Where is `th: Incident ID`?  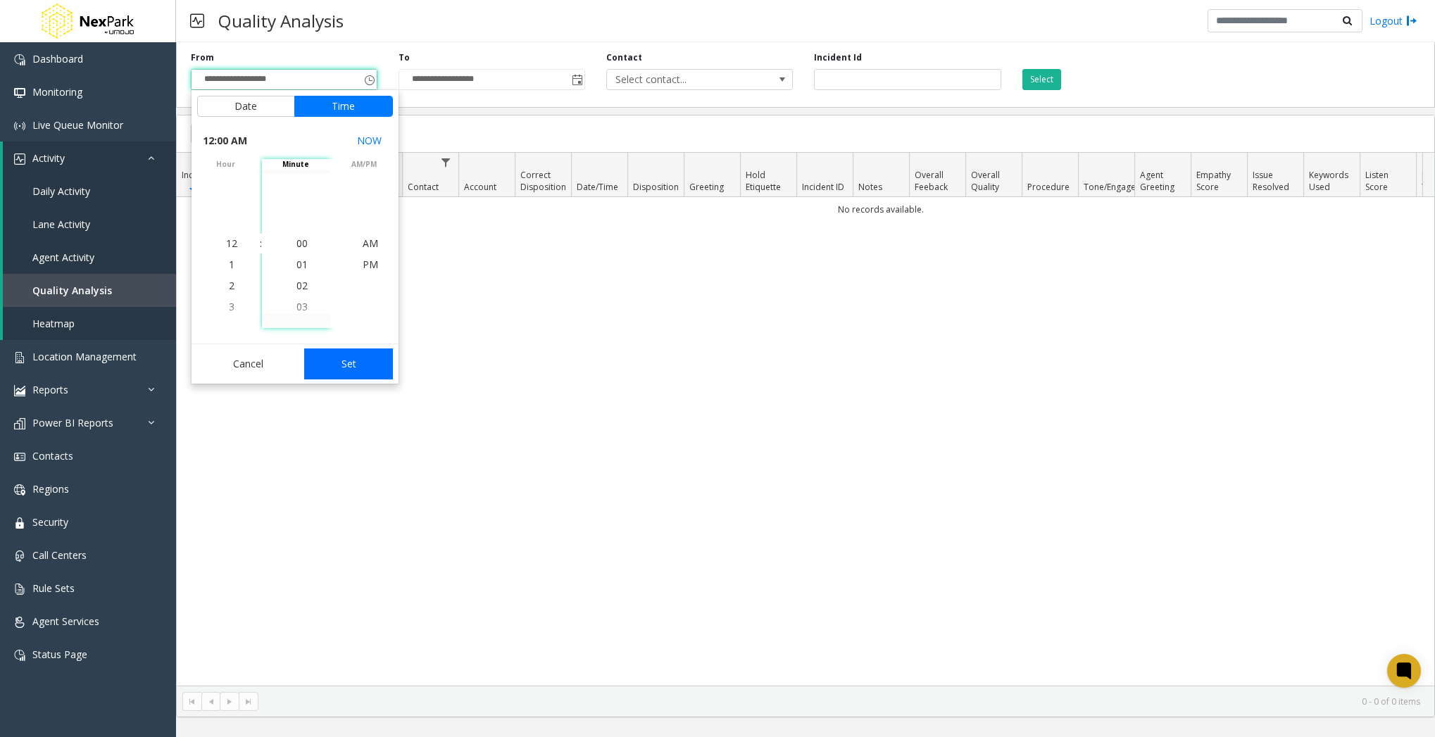 th: Incident ID is located at coordinates (825, 175).